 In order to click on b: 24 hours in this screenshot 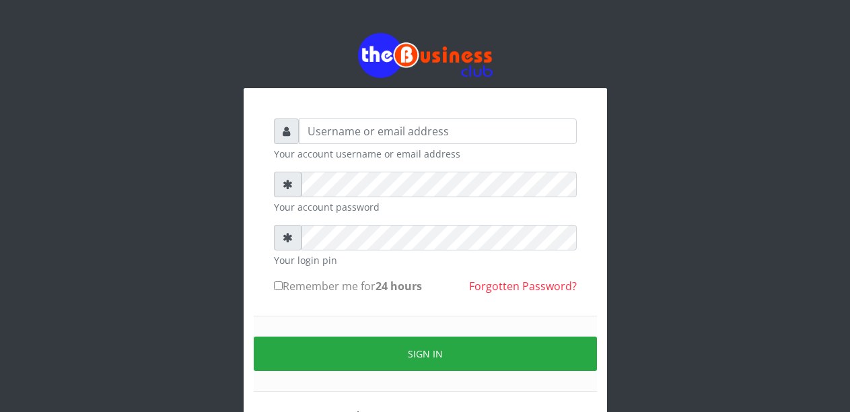, I will do `click(399, 286)`.